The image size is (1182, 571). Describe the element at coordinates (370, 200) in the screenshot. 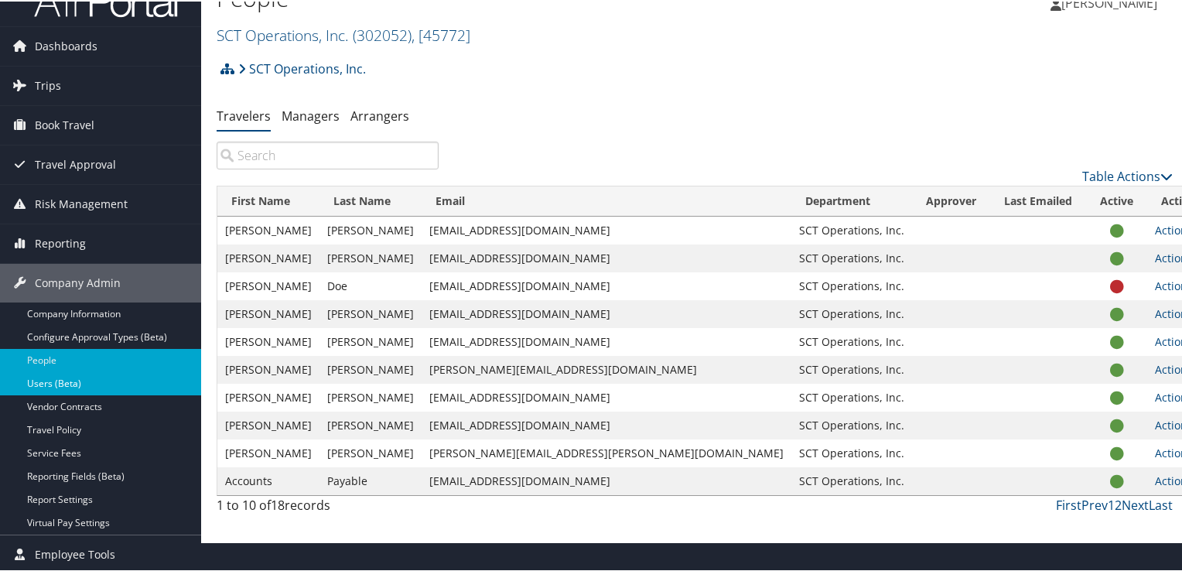

I see `th: Last Name: activate to sort column descending` at that location.